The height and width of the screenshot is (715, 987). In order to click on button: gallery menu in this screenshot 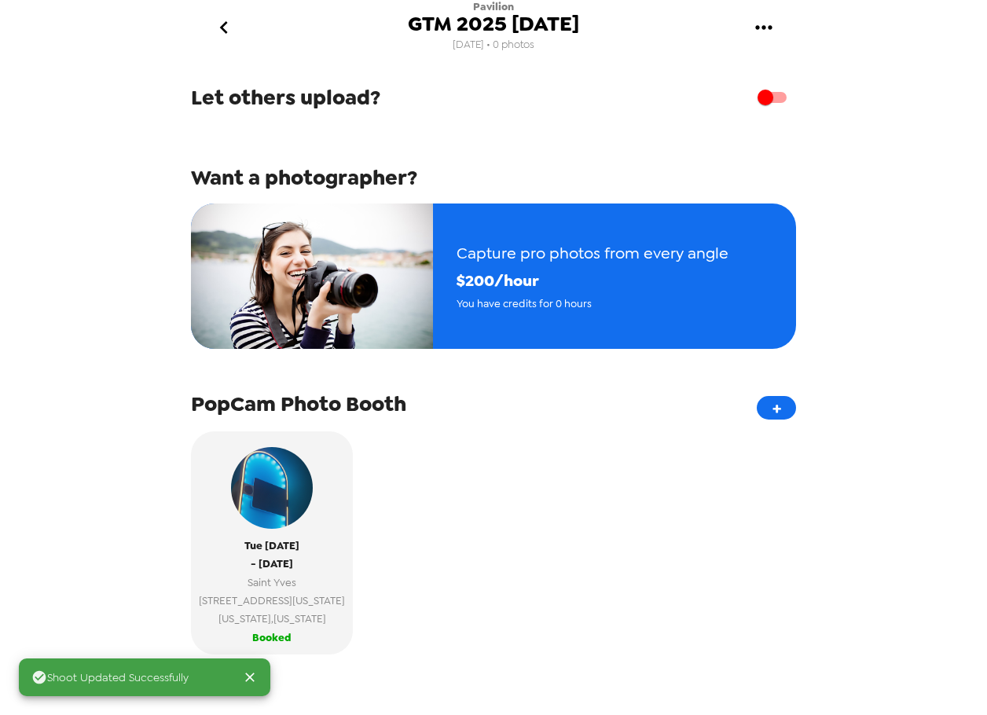, I will do `click(763, 28)`.